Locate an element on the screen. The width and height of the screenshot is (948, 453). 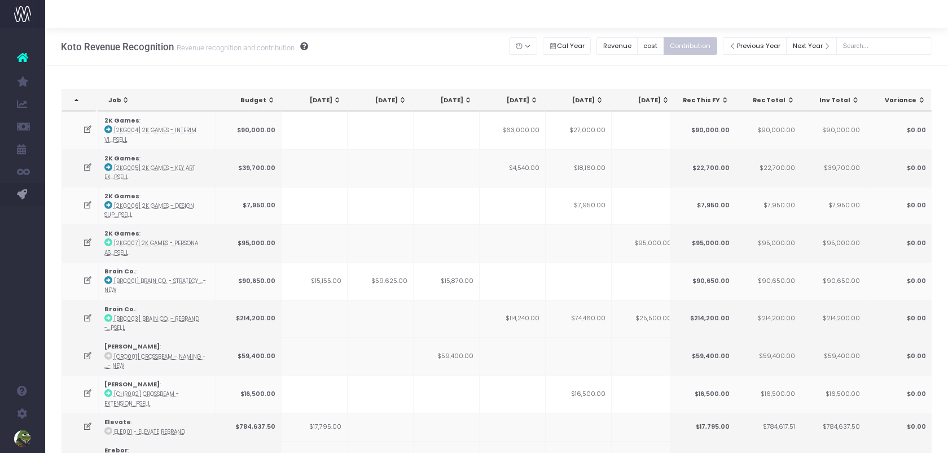
abbr: [2KG007] 2K Games - Persona Assets - Brand - Upsell is located at coordinates (151, 247).